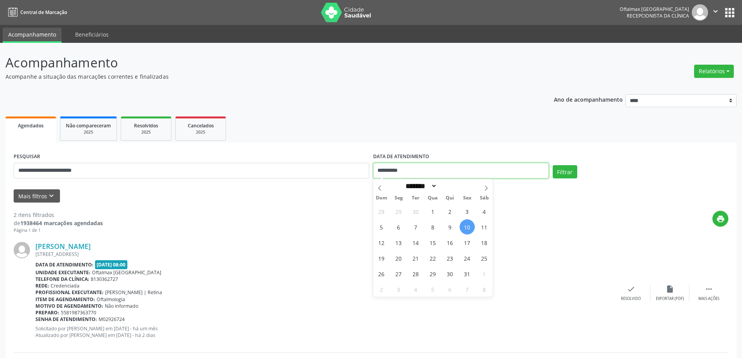  Describe the element at coordinates (416, 258) in the screenshot. I see `span: Outubro 21, 2025` at that location.